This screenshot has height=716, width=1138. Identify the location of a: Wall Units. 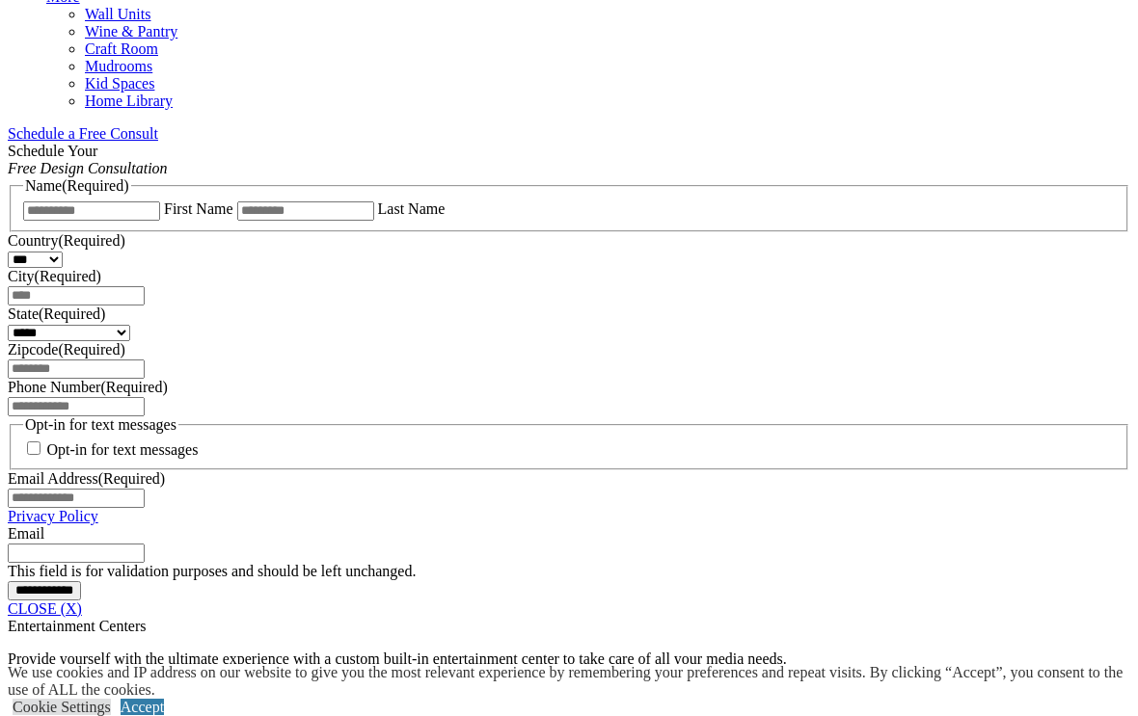
(118, 13).